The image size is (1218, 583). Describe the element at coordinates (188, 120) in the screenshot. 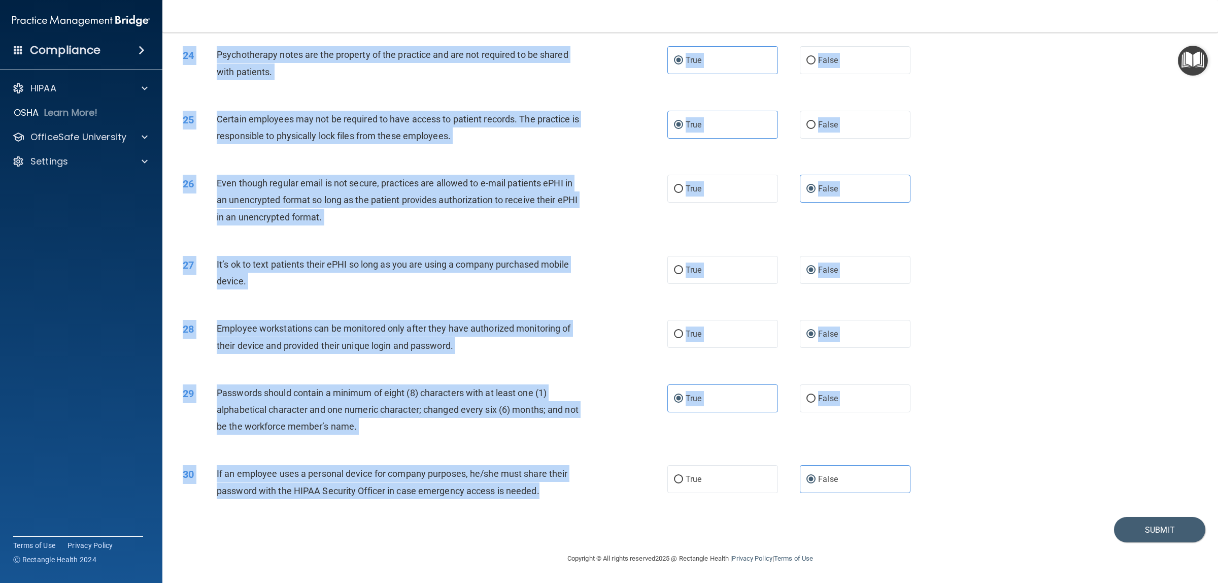

I see `span: 25` at that location.